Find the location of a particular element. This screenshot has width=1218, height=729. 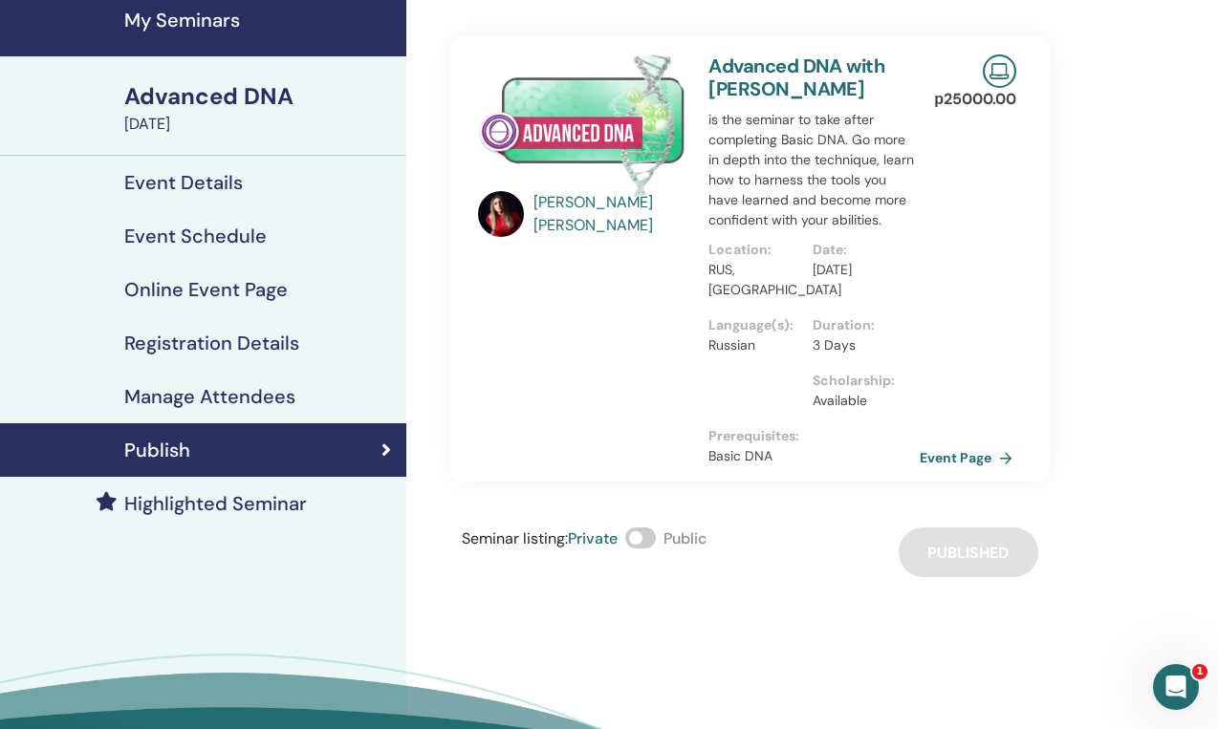

a: Event Page is located at coordinates (969, 458).